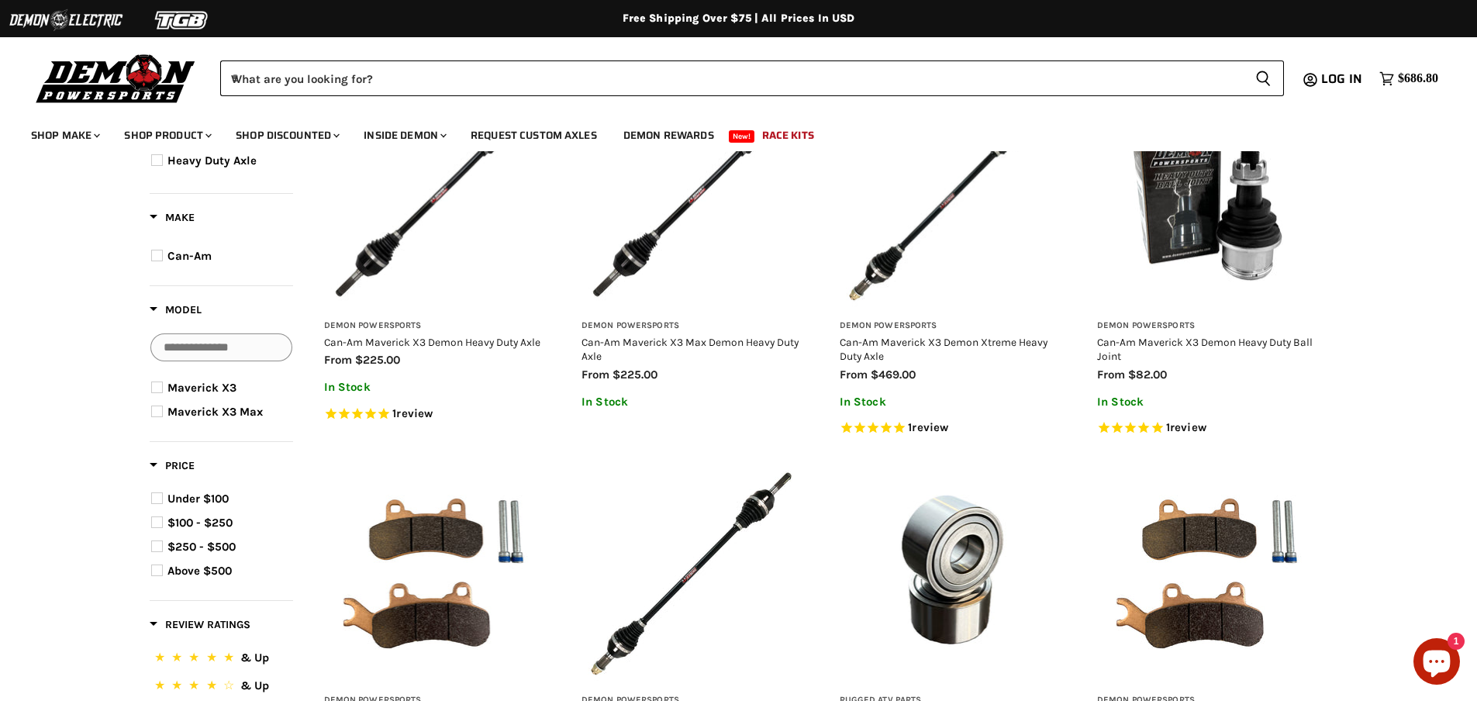  I want to click on img: Can-Am Maverick X3 Demon Heavy Duty Axle, so click(433, 199).